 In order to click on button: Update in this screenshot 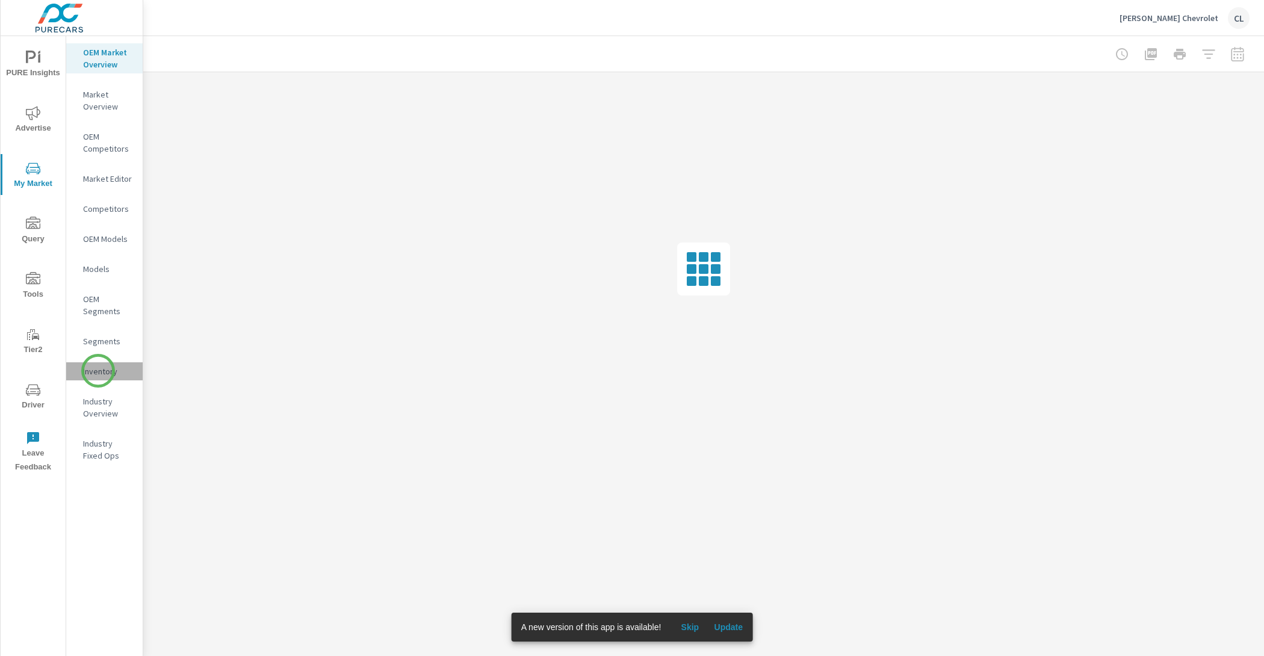, I will do `click(728, 627)`.